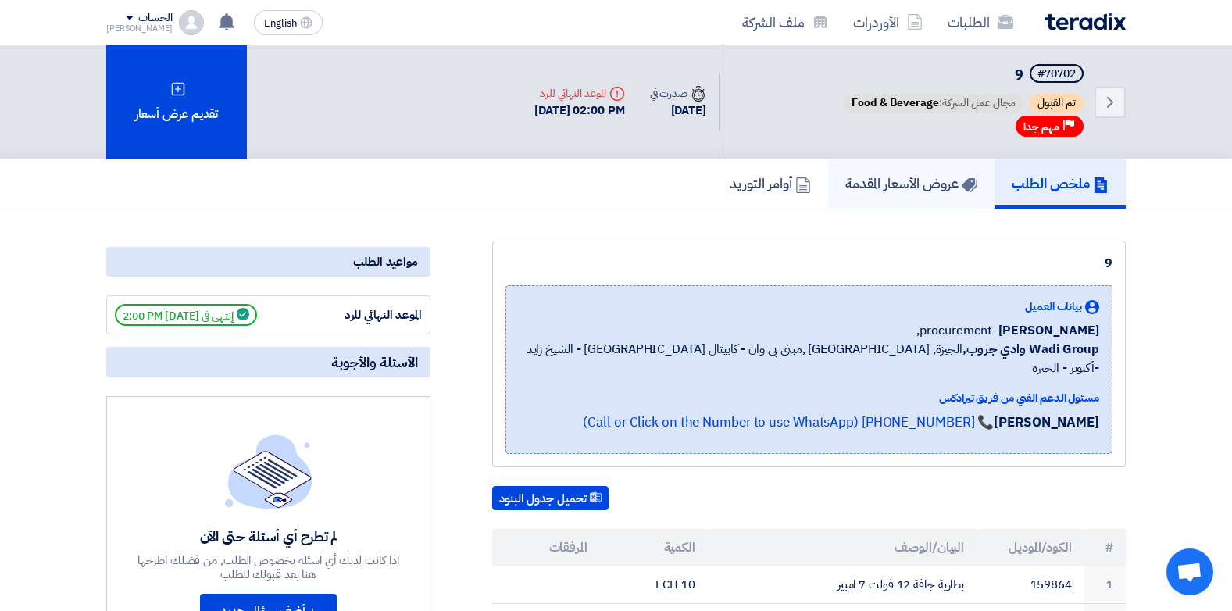 The image size is (1232, 611). What do you see at coordinates (934, 103) in the screenshot?
I see `span: مجال عمل الشركة:` at bounding box center [934, 103].